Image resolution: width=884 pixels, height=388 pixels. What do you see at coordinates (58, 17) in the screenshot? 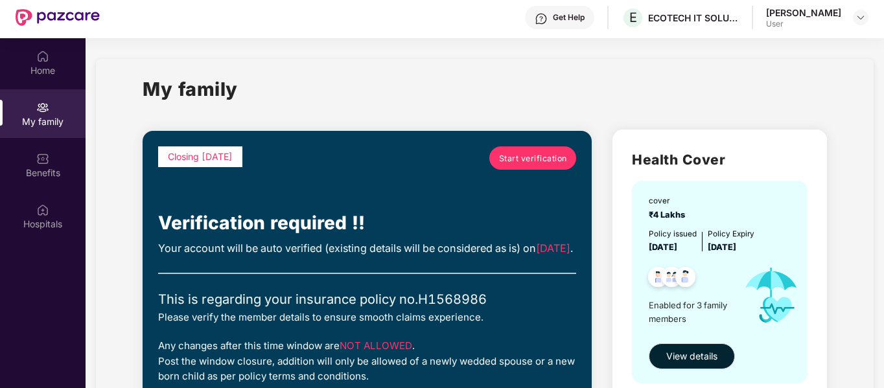
I see `img: New Pazcare Logo` at bounding box center [58, 17].